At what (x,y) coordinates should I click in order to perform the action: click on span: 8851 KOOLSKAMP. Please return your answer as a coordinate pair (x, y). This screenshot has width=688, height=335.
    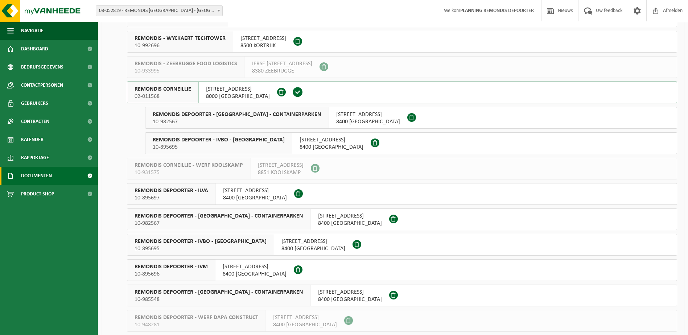
    Looking at the image, I should click on (281, 173).